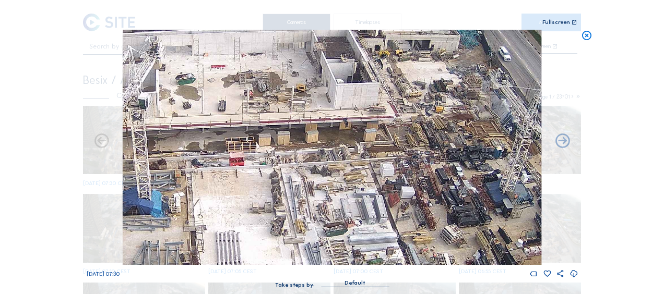  Describe the element at coordinates (556, 22) in the screenshot. I see `div: Fullscreen` at that location.